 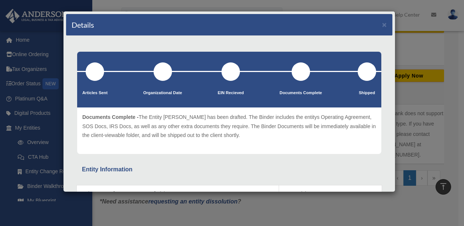 I want to click on p: Organizational Date, so click(x=162, y=93).